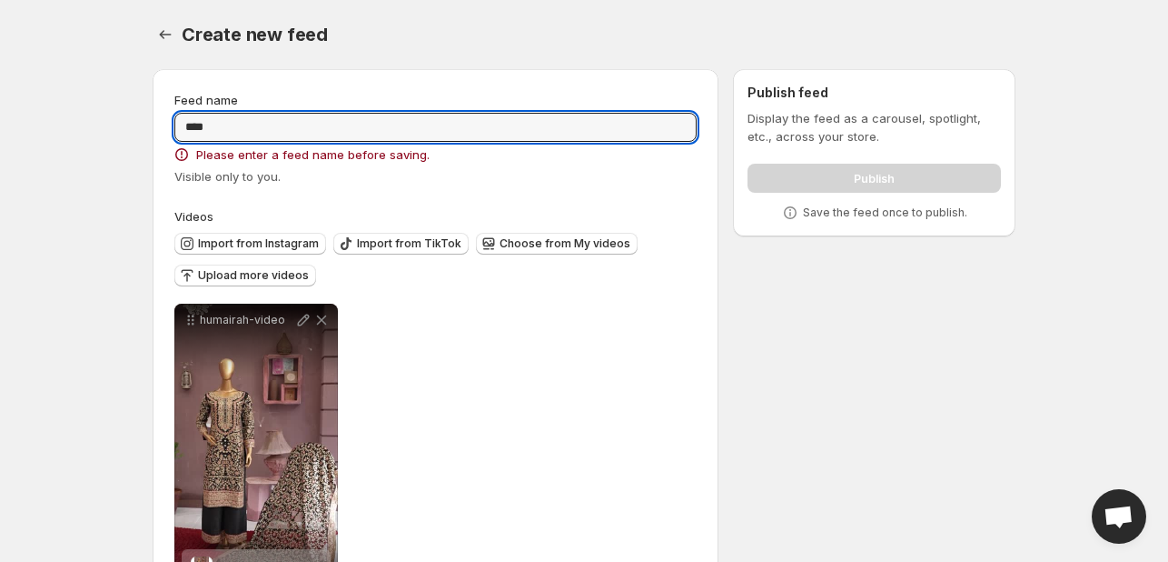  What do you see at coordinates (247, 320) in the screenshot?
I see `p: humairah-video` at bounding box center [247, 320].